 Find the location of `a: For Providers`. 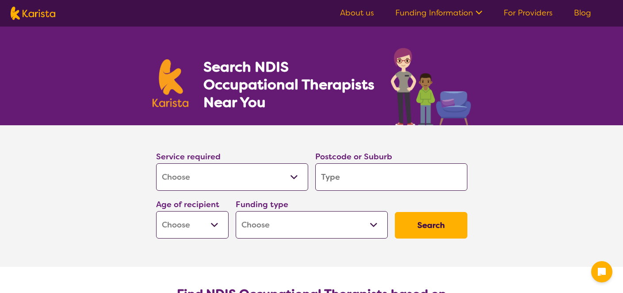

a: For Providers is located at coordinates (528, 13).